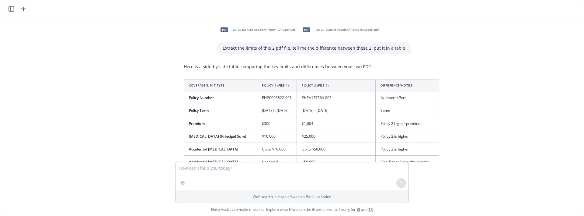 Image resolution: width=584 pixels, height=216 pixels. I want to click on th: Policy 2 (File 2), so click(336, 85).